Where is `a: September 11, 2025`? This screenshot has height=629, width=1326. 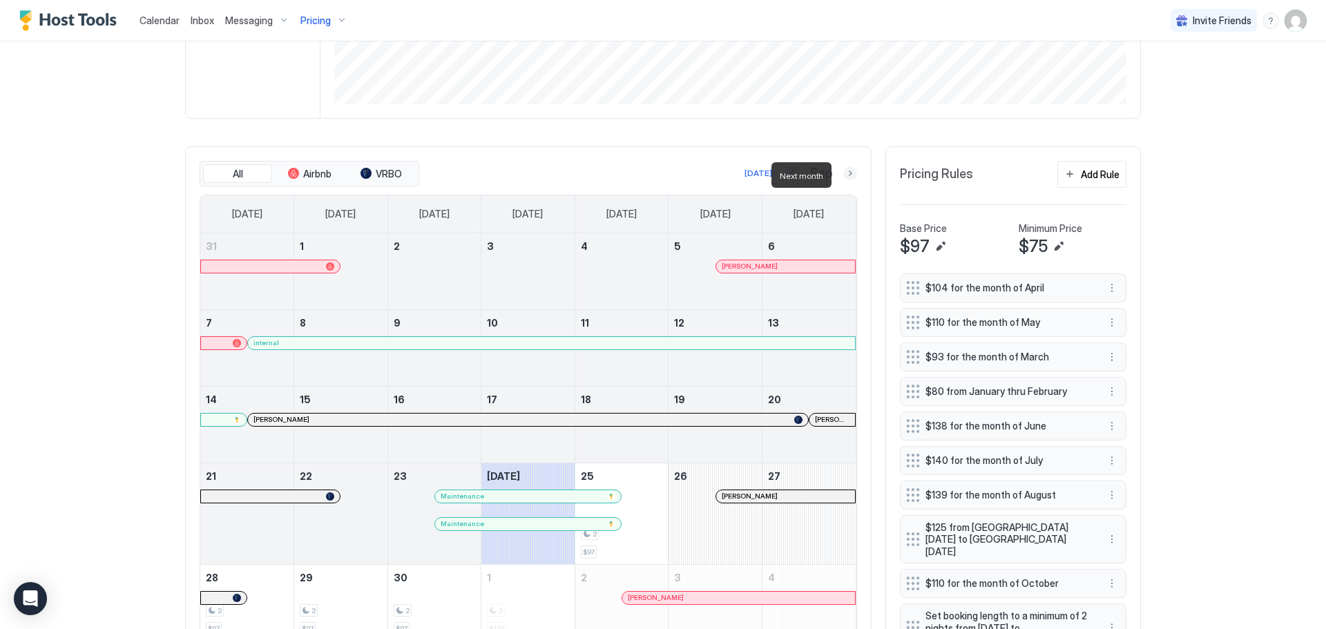
a: September 11, 2025 is located at coordinates (622, 323).